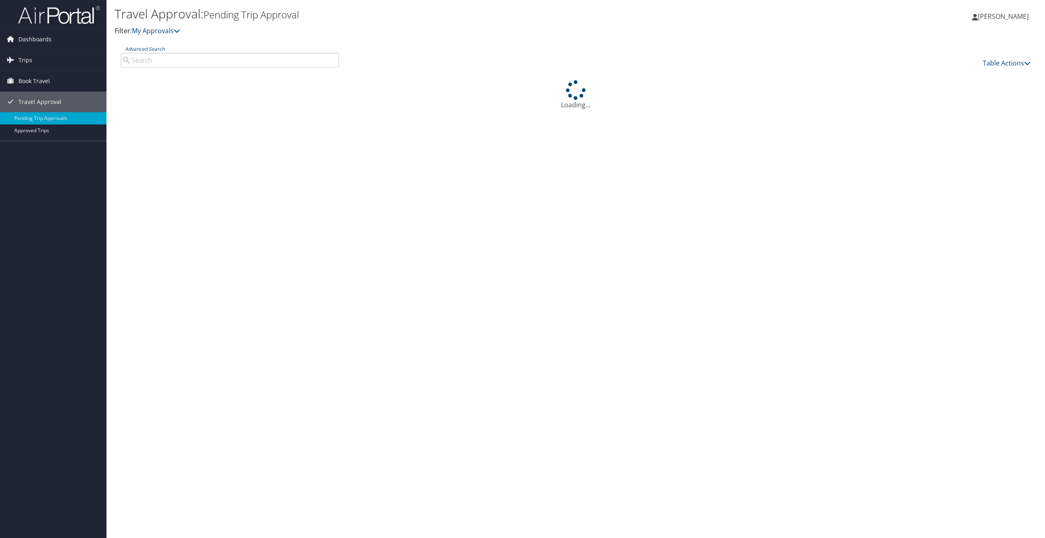 The width and height of the screenshot is (1045, 538). Describe the element at coordinates (59, 15) in the screenshot. I see `img: airportal-logo.png` at that location.